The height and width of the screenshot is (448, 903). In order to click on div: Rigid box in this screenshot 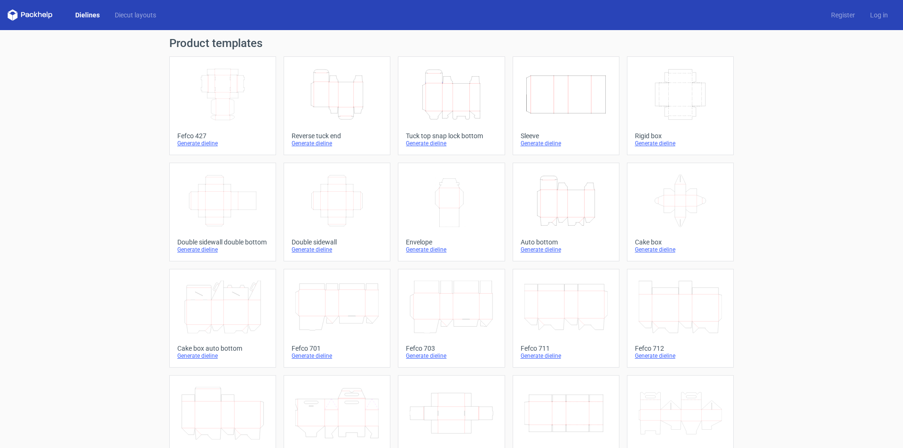, I will do `click(680, 136)`.